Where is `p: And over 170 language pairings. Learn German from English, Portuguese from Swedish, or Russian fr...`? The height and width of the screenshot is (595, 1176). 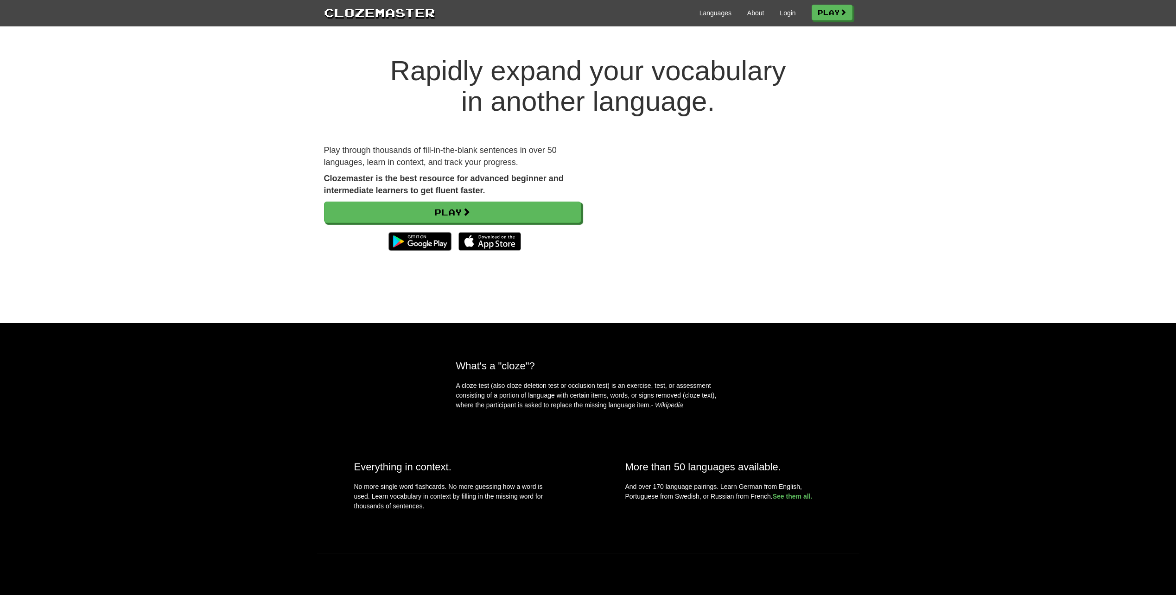
p: And over 170 language pairings. Learn German from English, Portuguese from Swedish, or Russian fr... is located at coordinates (724, 492).